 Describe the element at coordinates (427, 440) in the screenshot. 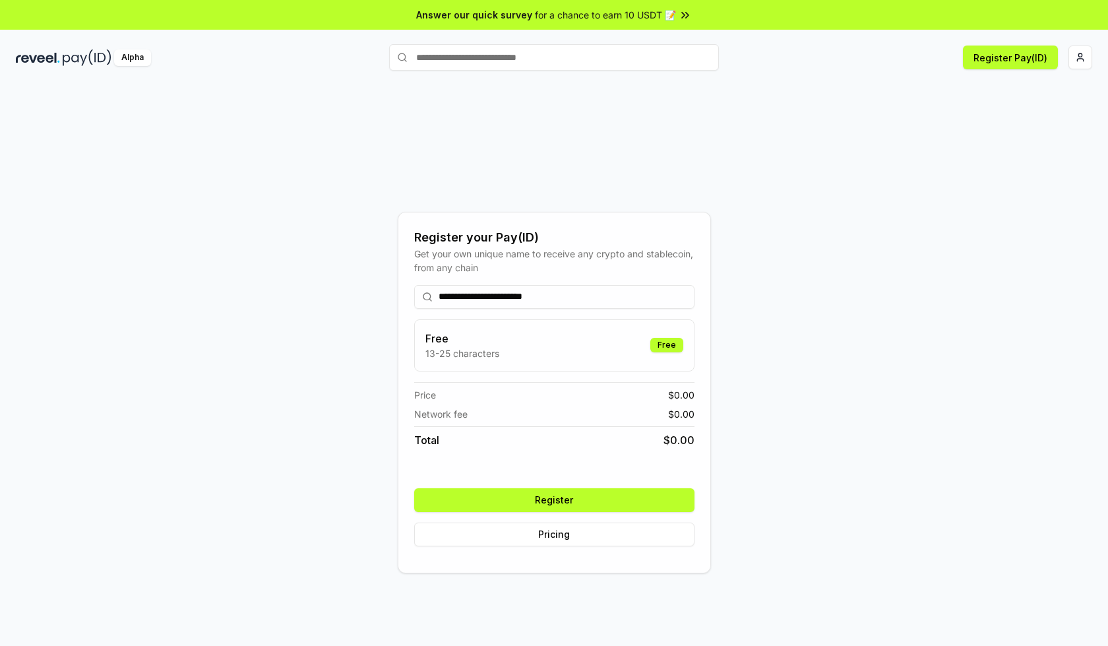

I see `span: Total` at that location.